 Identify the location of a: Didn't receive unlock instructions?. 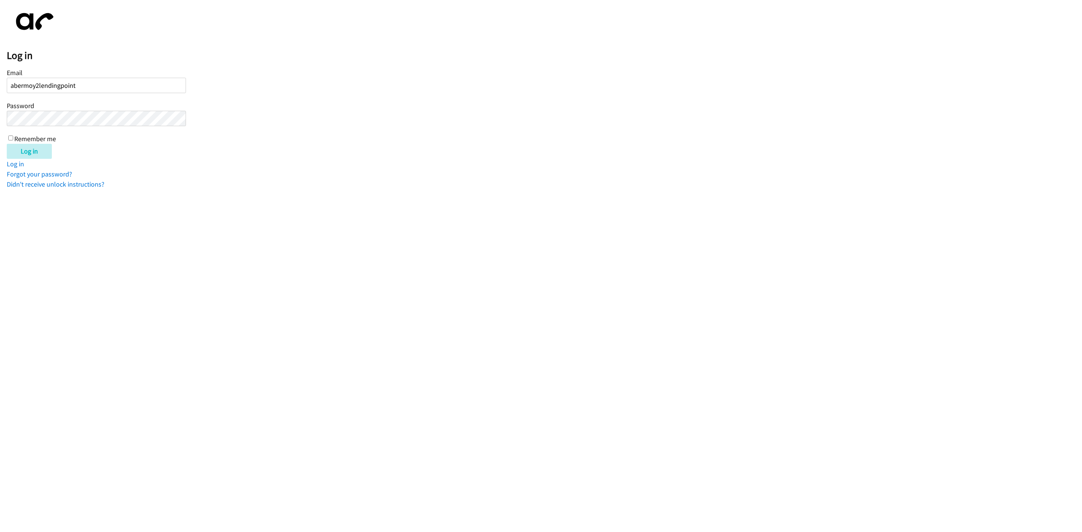
(56, 184).